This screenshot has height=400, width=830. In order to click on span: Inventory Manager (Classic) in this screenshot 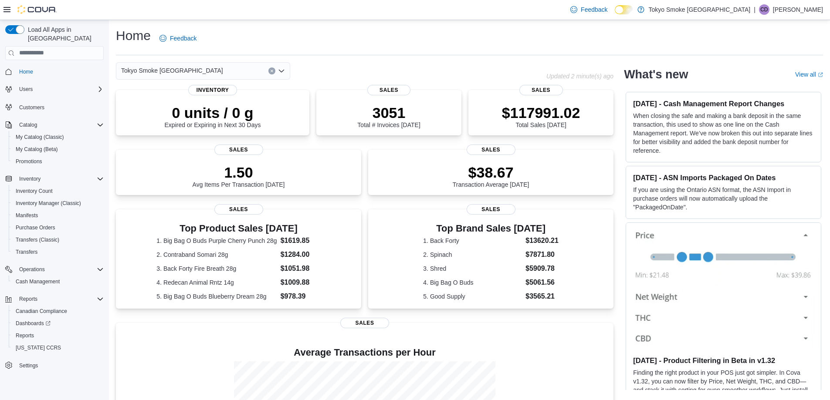, I will do `click(48, 203)`.